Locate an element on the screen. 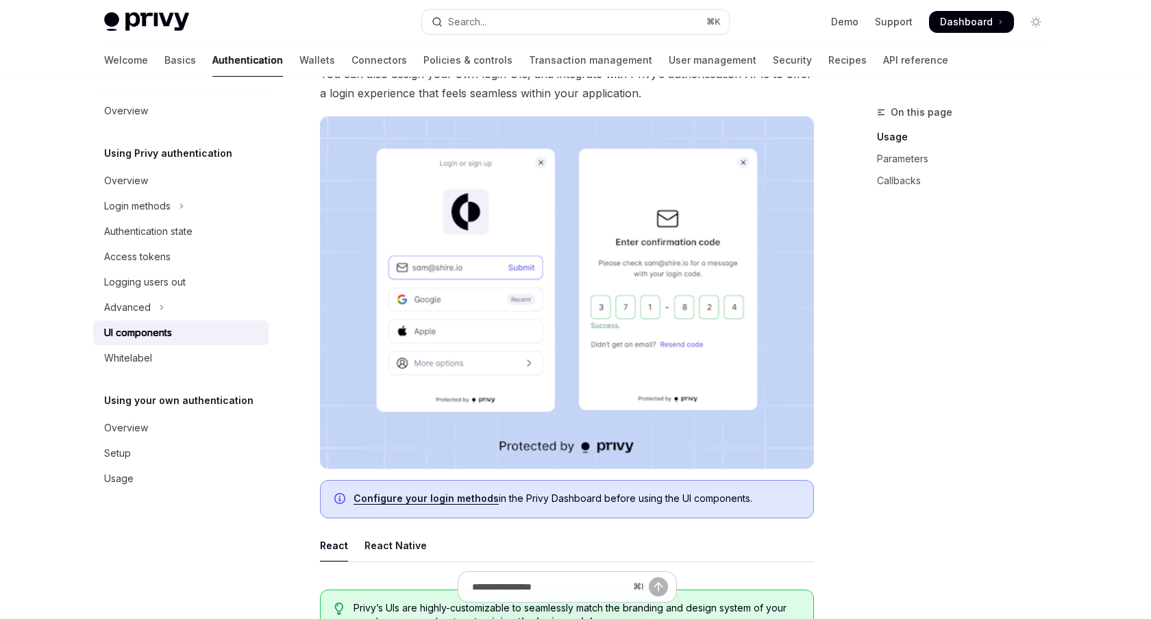 The width and height of the screenshot is (1151, 619). a: Support is located at coordinates (893, 22).